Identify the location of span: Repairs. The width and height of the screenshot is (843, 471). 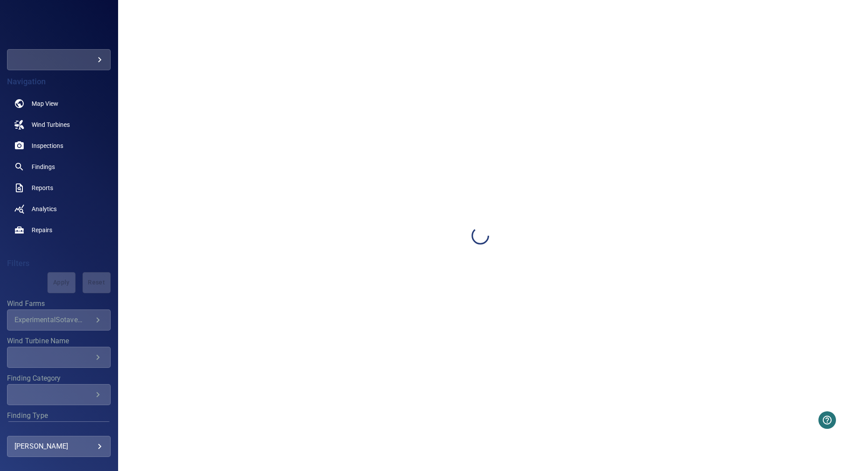
(42, 230).